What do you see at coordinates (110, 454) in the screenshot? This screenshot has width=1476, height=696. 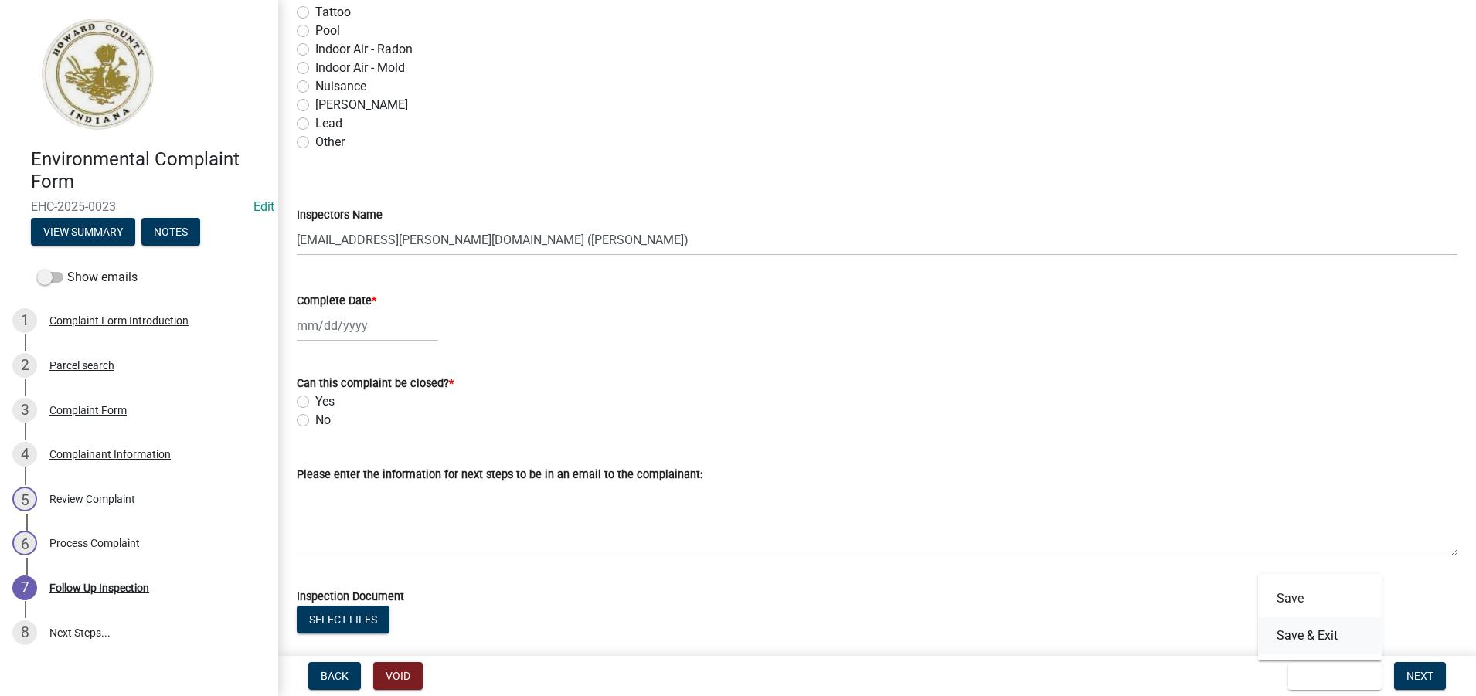 I see `div: Complainant Information` at bounding box center [110, 454].